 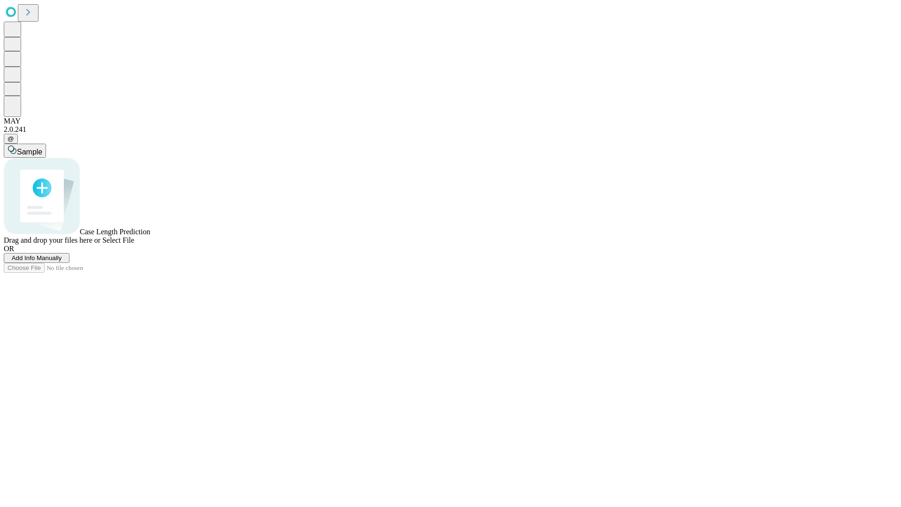 I want to click on div: 2.0.241, so click(x=450, y=129).